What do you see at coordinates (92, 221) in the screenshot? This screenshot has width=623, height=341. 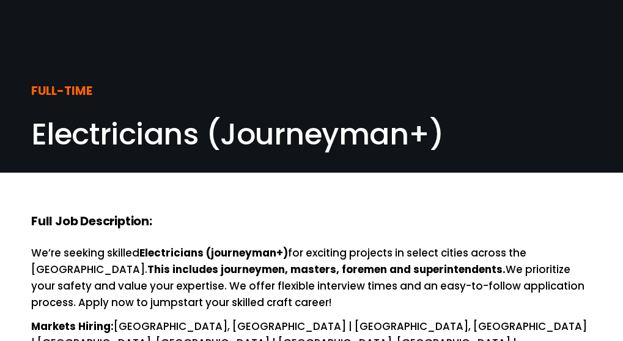 I see `strong: Full Job Description:` at bounding box center [92, 221].